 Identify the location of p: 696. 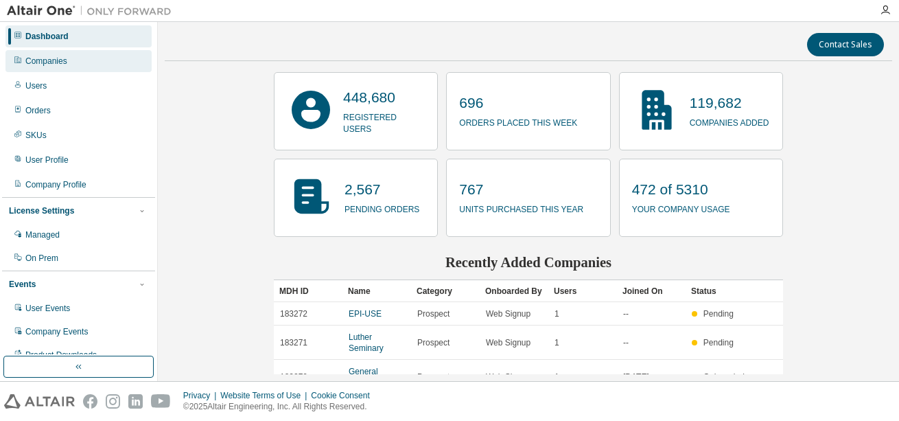
(518, 103).